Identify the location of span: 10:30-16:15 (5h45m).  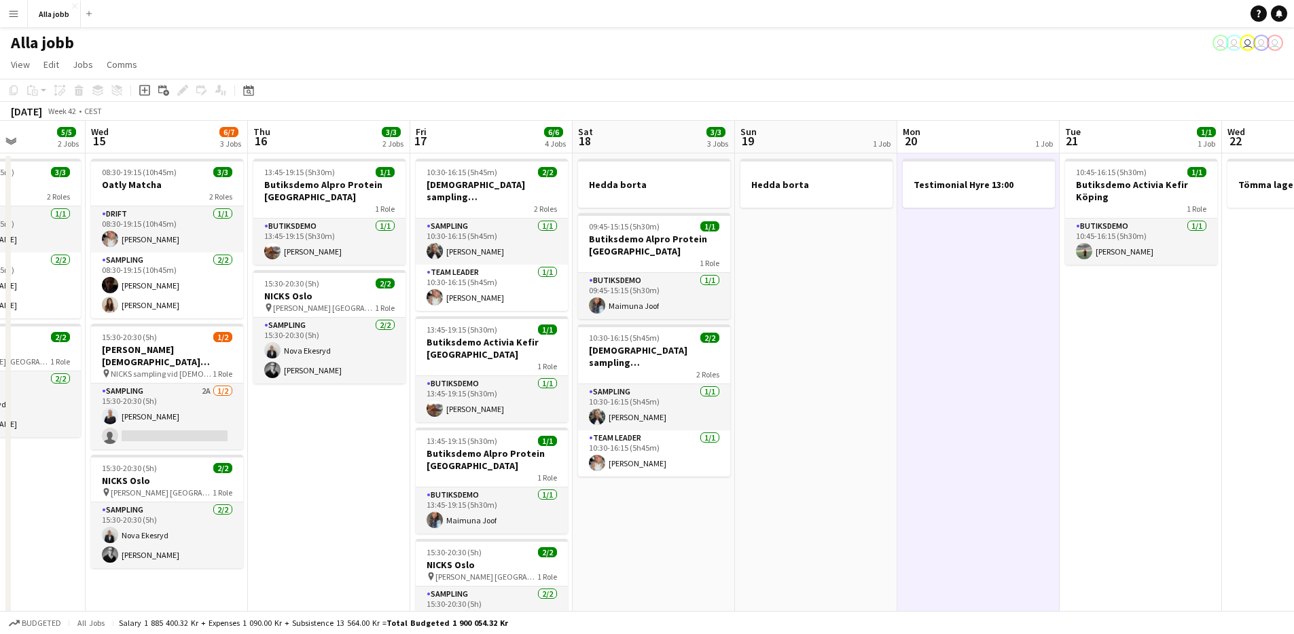
(462, 172).